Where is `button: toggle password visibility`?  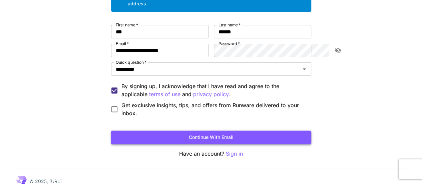
button: toggle password visibility is located at coordinates (338, 50).